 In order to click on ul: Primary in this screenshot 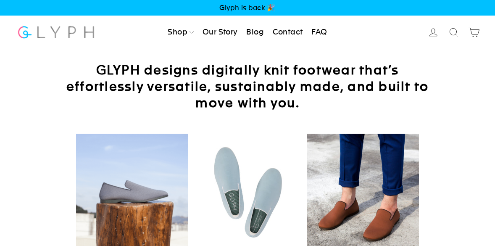, I will do `click(247, 32)`.